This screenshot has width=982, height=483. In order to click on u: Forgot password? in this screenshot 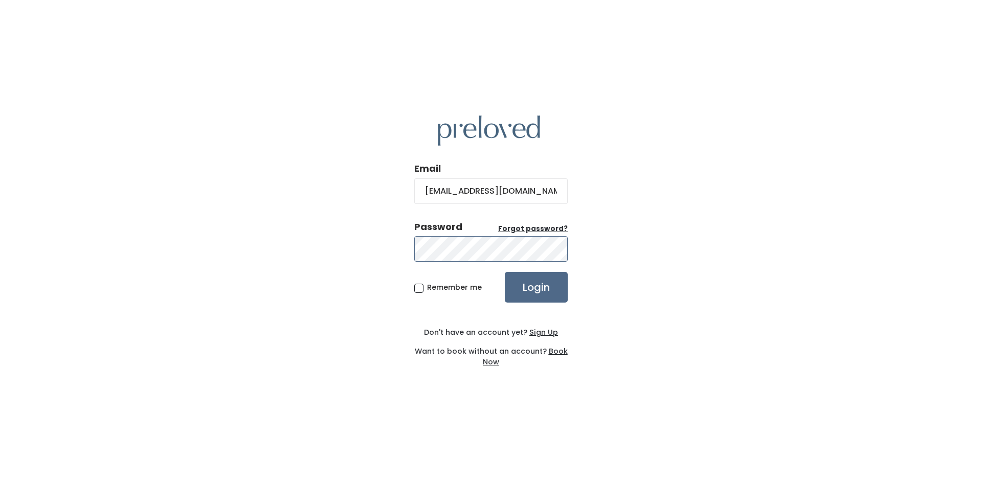, I will do `click(533, 229)`.